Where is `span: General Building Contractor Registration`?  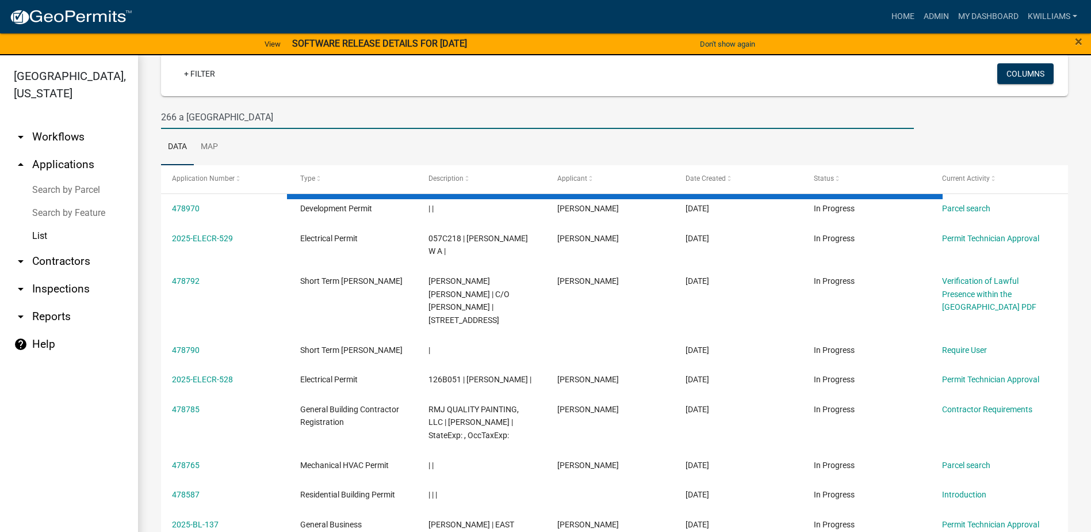 span: General Building Contractor Registration is located at coordinates (350, 415).